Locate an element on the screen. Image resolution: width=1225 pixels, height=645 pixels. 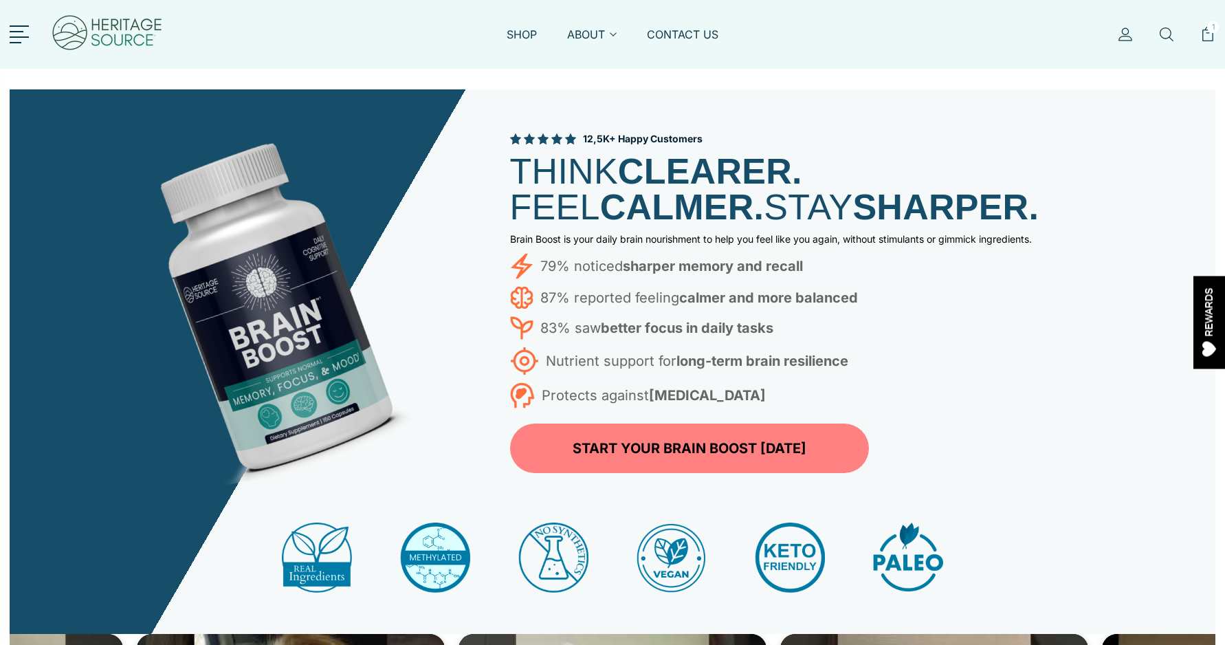
strong: sharper memory and recall is located at coordinates (713, 266).